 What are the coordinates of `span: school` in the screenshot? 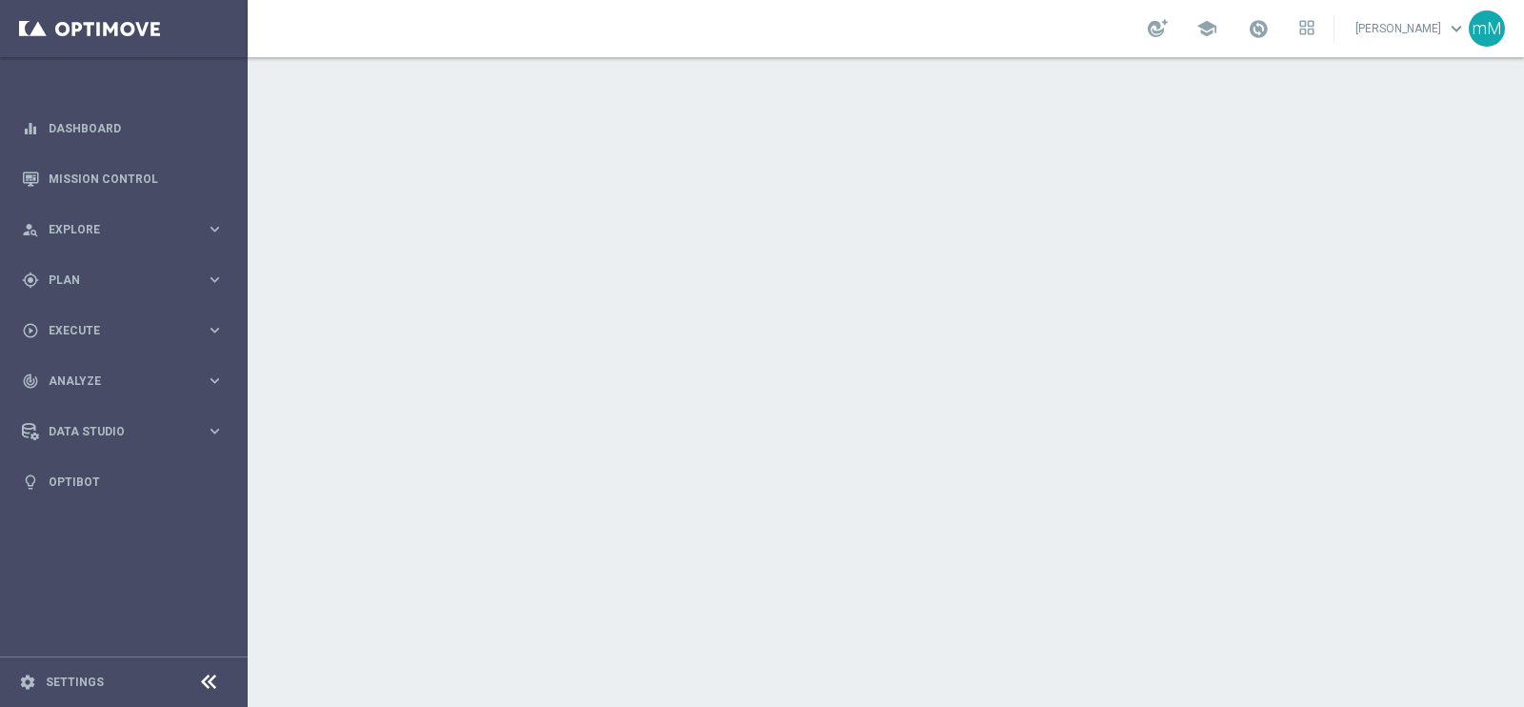 It's located at (1207, 29).